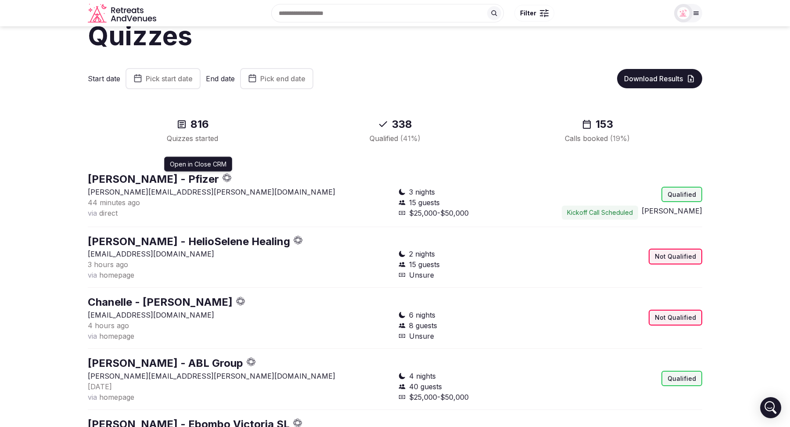 The image size is (790, 427). Describe the element at coordinates (192, 124) in the screenshot. I see `div: 816` at that location.